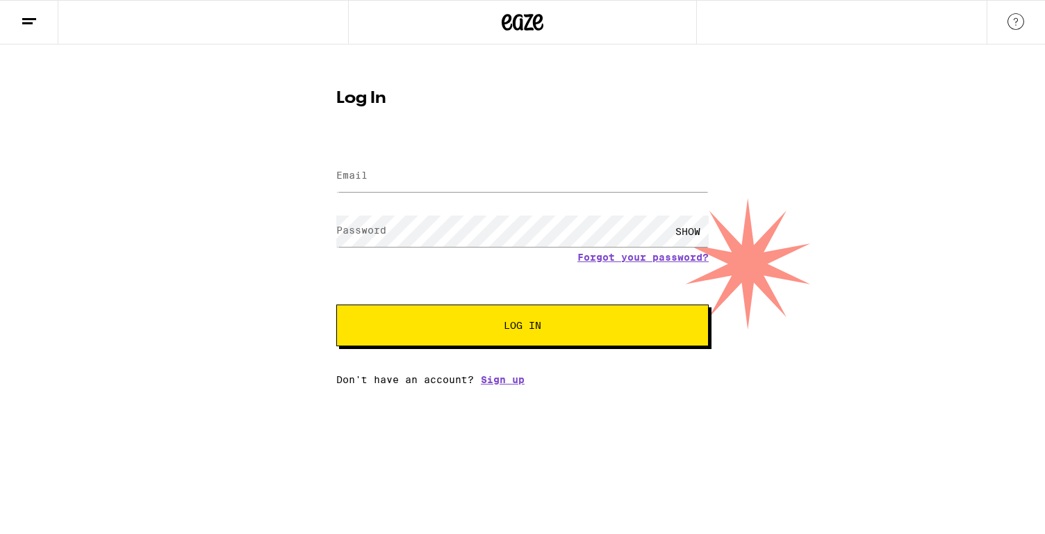 Image resolution: width=1045 pixels, height=534 pixels. Describe the element at coordinates (523, 99) in the screenshot. I see `h1: Log In` at that location.